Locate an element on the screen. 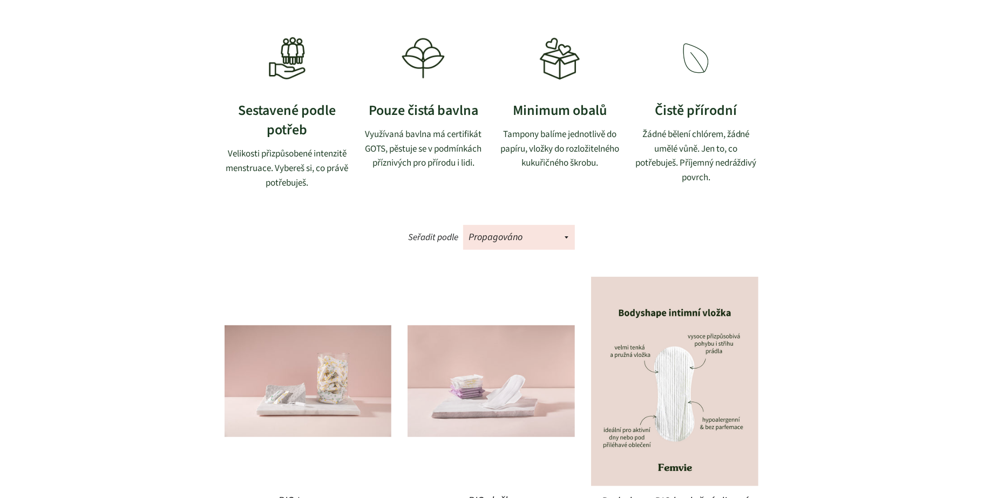 The width and height of the screenshot is (983, 498). p: Velikosti přizpůsobené intenzitě menstruace. Vybereš si, co právě potřebuješ. is located at coordinates (287, 168).